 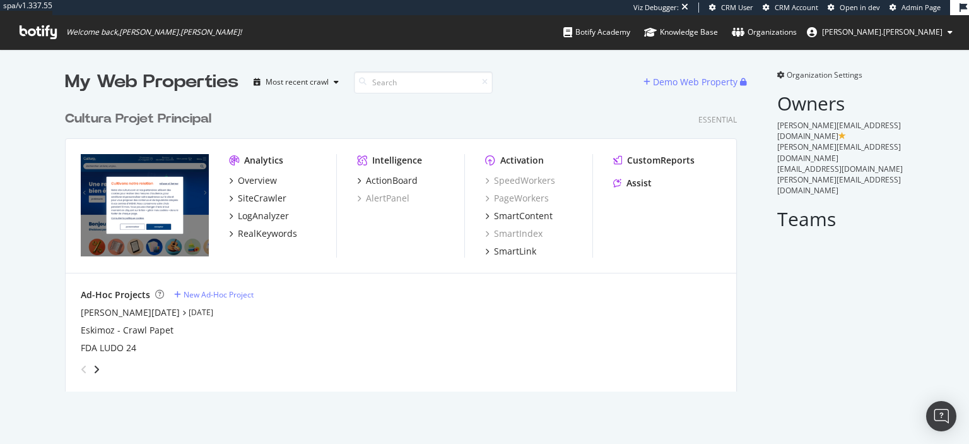 I want to click on a: Overview, so click(x=253, y=180).